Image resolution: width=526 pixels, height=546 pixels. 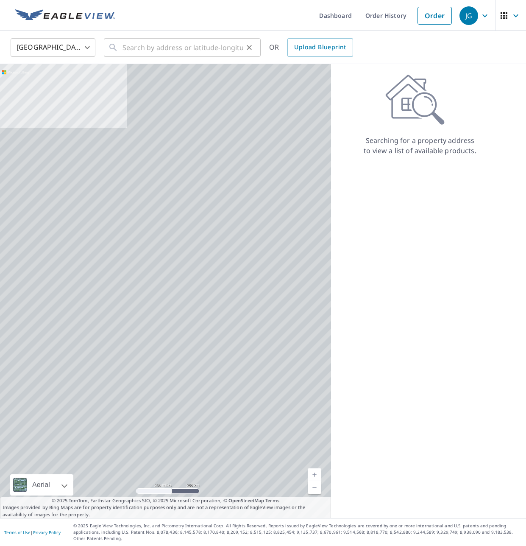 I want to click on a: Current Level 5, Zoom In, so click(x=315, y=475).